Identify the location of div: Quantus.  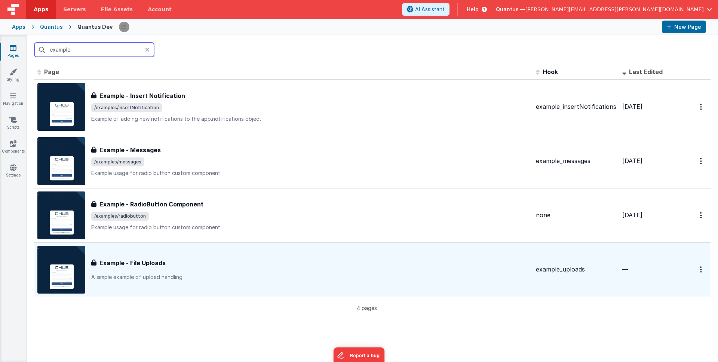
(51, 27).